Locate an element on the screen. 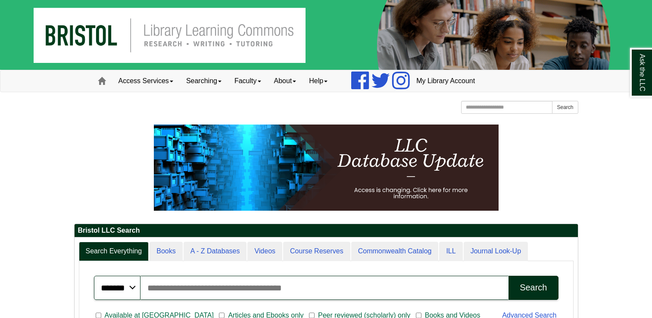  a: My Library Account is located at coordinates (445, 81).